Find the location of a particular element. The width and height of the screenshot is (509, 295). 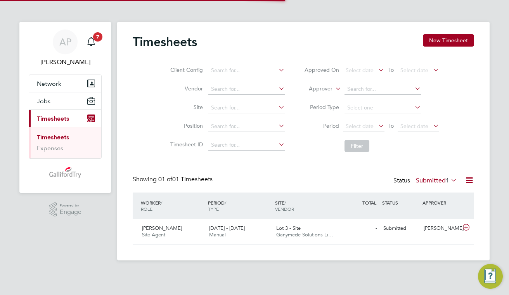

label: Vendor is located at coordinates (186, 89).